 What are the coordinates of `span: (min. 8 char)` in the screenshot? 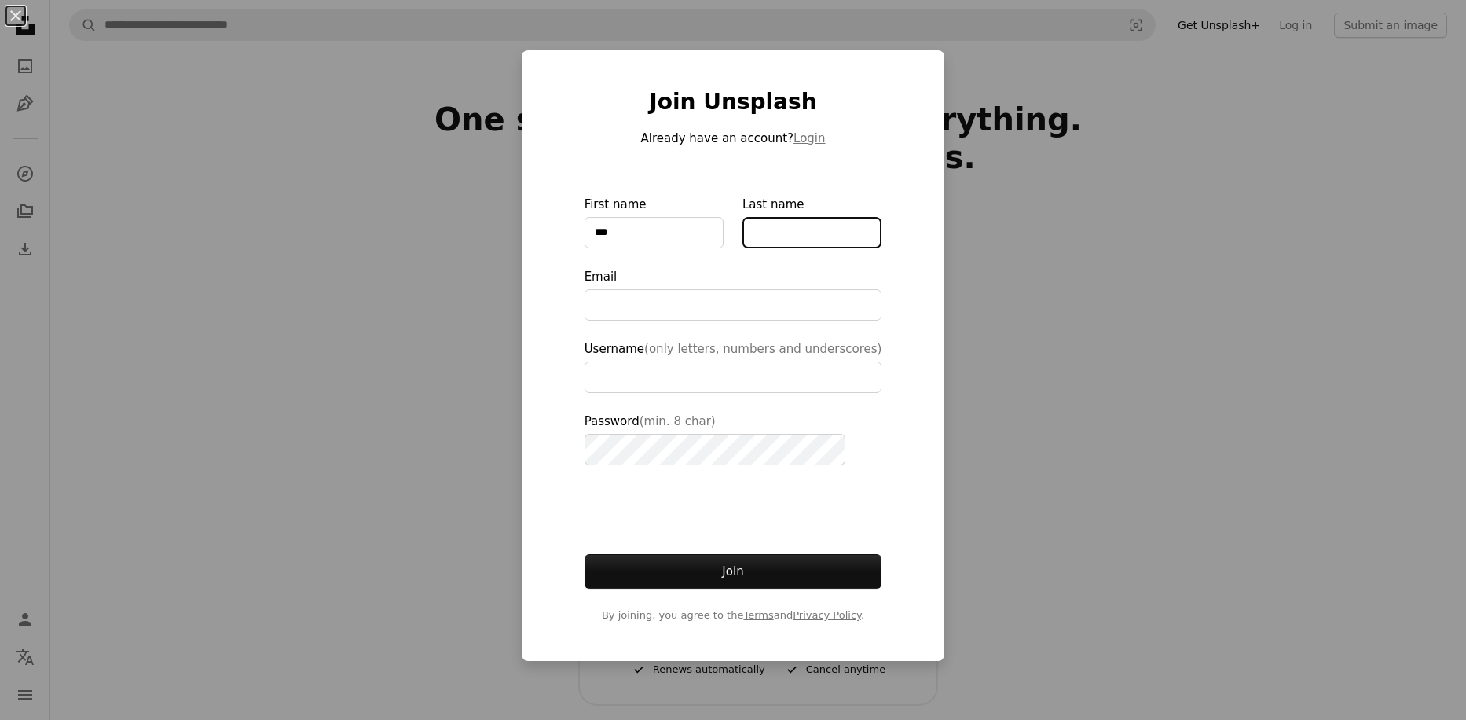 It's located at (677, 421).